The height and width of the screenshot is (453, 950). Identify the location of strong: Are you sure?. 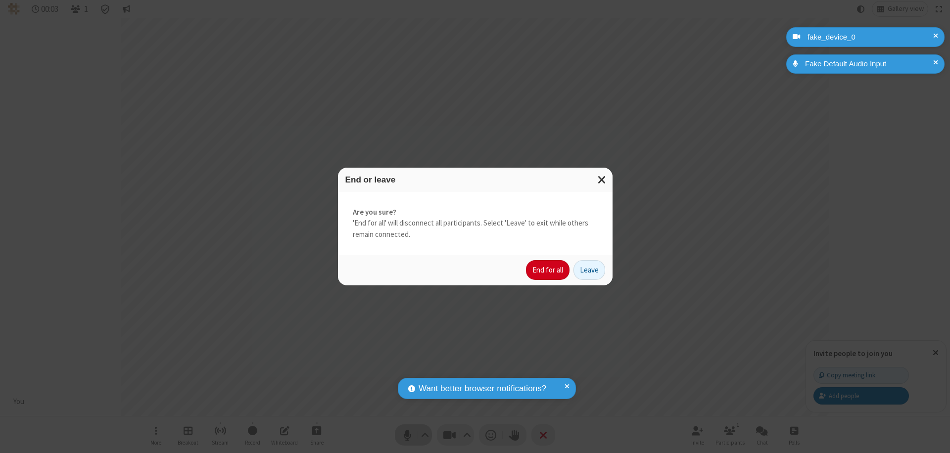
(475, 212).